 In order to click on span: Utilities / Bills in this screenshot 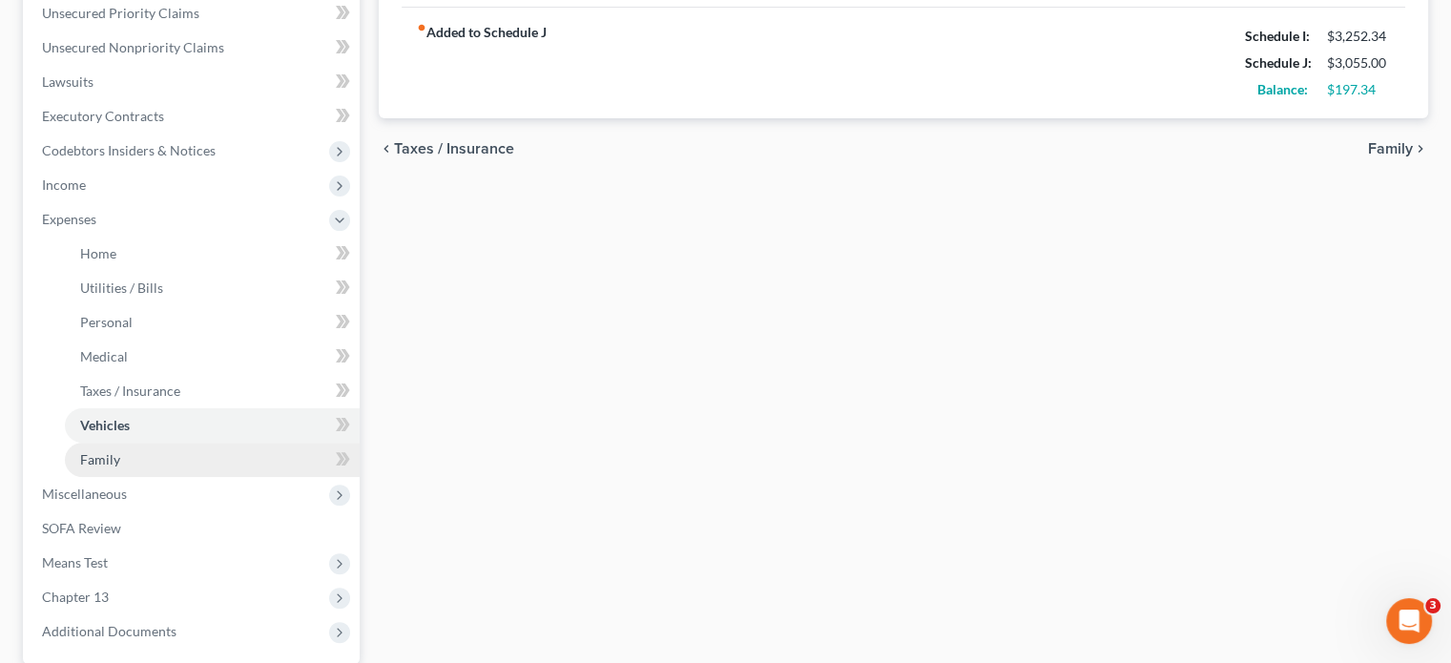, I will do `click(121, 287)`.